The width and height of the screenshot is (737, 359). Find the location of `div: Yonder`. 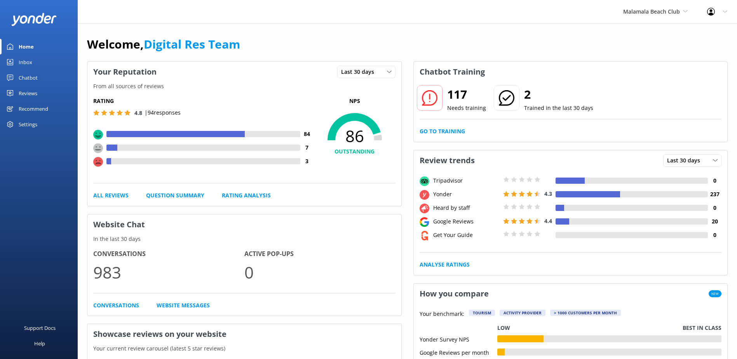

div: Yonder is located at coordinates (466, 194).